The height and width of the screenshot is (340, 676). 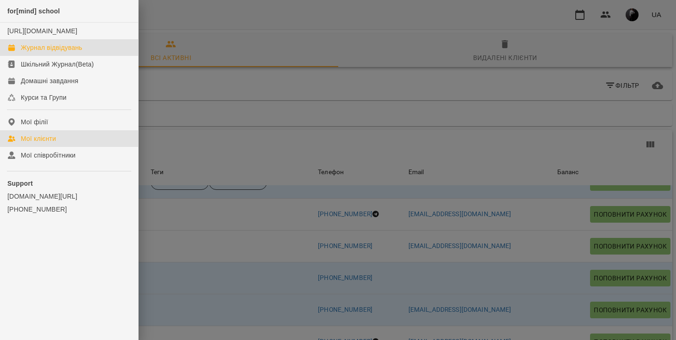 What do you see at coordinates (34, 11) in the screenshot?
I see `span: for[mind] school` at bounding box center [34, 11].